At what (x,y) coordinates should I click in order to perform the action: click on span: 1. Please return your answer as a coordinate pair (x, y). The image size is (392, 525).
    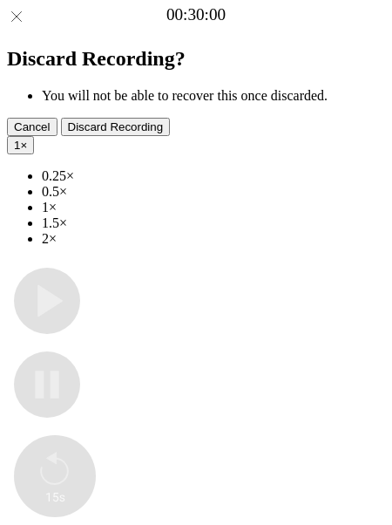
    Looking at the image, I should click on (17, 145).